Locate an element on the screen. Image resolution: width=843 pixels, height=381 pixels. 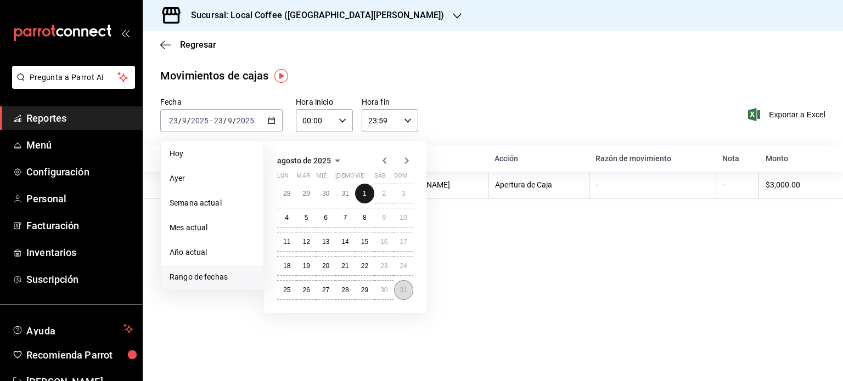
abbr: 10 de agosto de 2025 is located at coordinates (403, 218).